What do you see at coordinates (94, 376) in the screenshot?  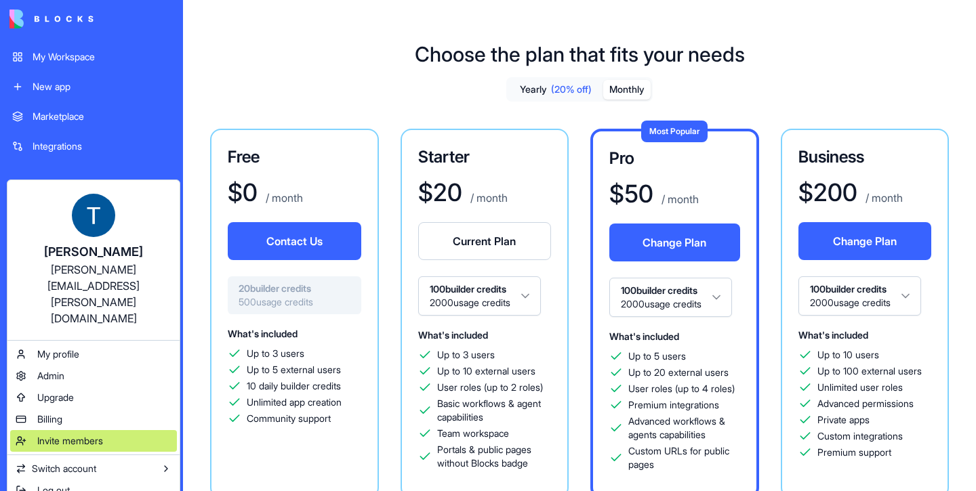 I see `a: Admin` at bounding box center [94, 376].